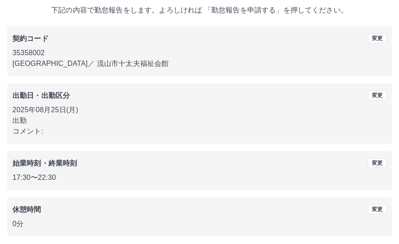 The width and height of the screenshot is (399, 244). I want to click on b: 休憩時間, so click(27, 209).